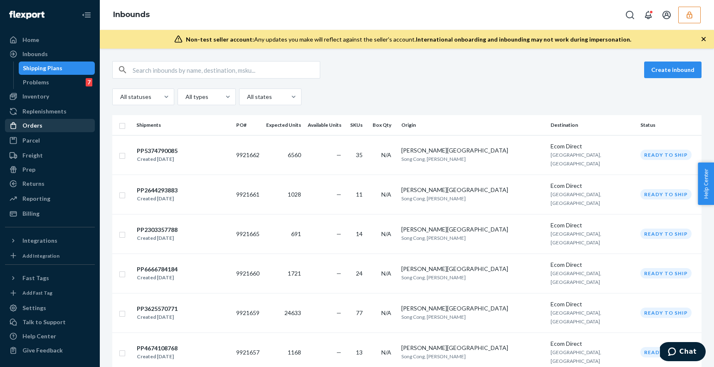 The image size is (714, 367). Describe the element at coordinates (294, 194) in the screenshot. I see `span: 1028` at that location.